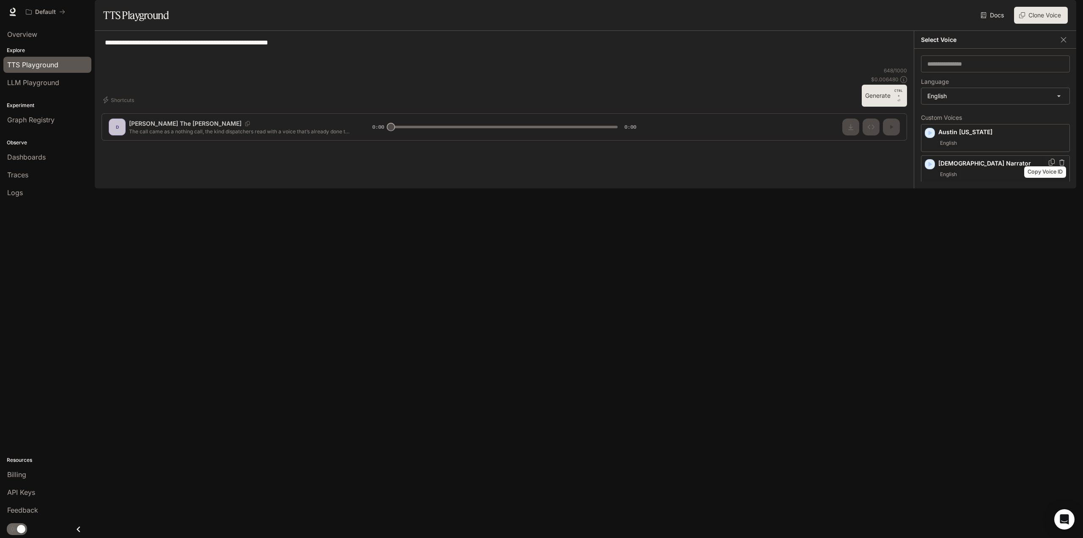  What do you see at coordinates (1040, 15) in the screenshot?
I see `button: Clone Voice` at bounding box center [1040, 15].